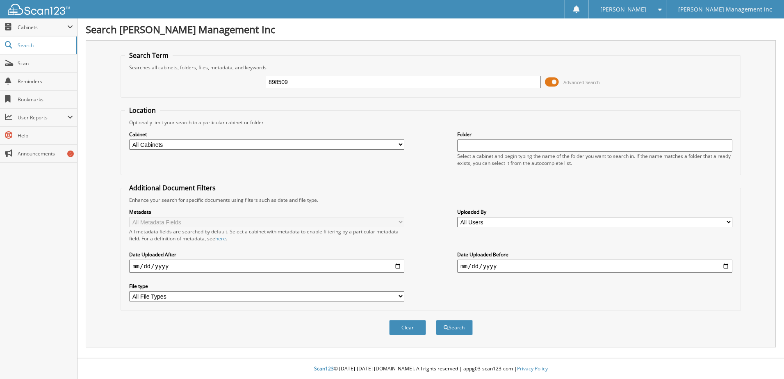  Describe the element at coordinates (595, 266) in the screenshot. I see `input: end` at that location.